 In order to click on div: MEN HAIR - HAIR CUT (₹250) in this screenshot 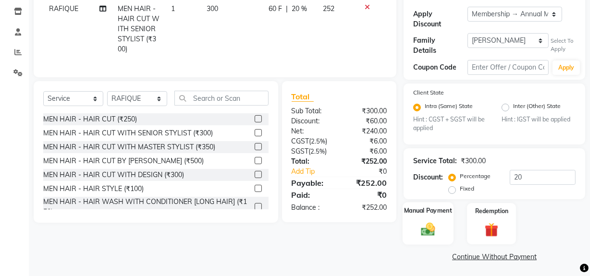, I will do `click(90, 119)`.